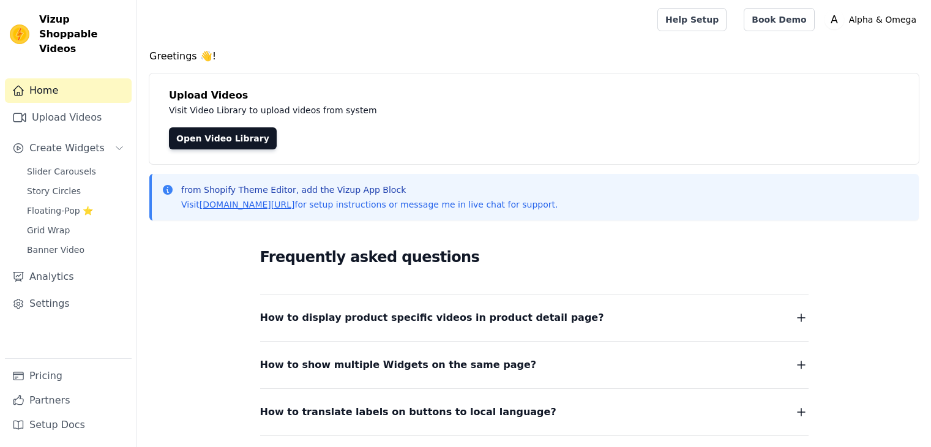  Describe the element at coordinates (535, 318) in the screenshot. I see `button: How to display product specific videos in product detail page?` at that location.